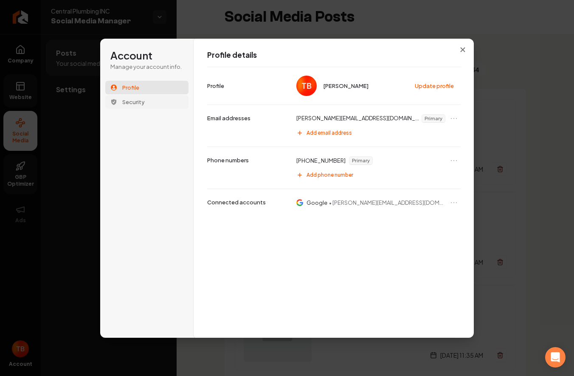  Describe the element at coordinates (236, 202) in the screenshot. I see `p: Connected accounts` at that location.